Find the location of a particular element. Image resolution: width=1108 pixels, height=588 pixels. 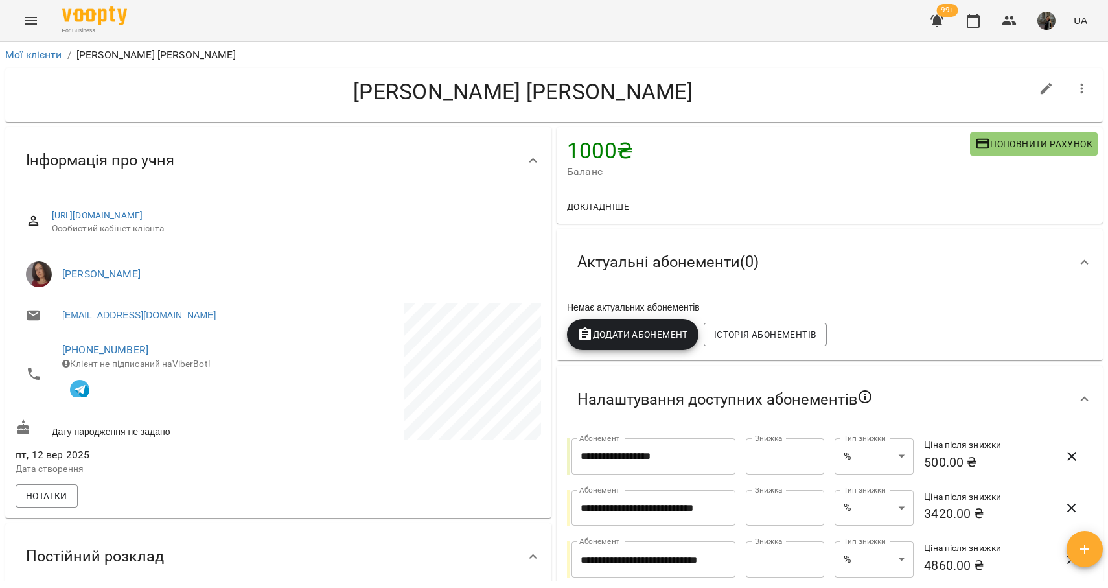

div: Налаштування доступних абонементів is located at coordinates (830, 399).